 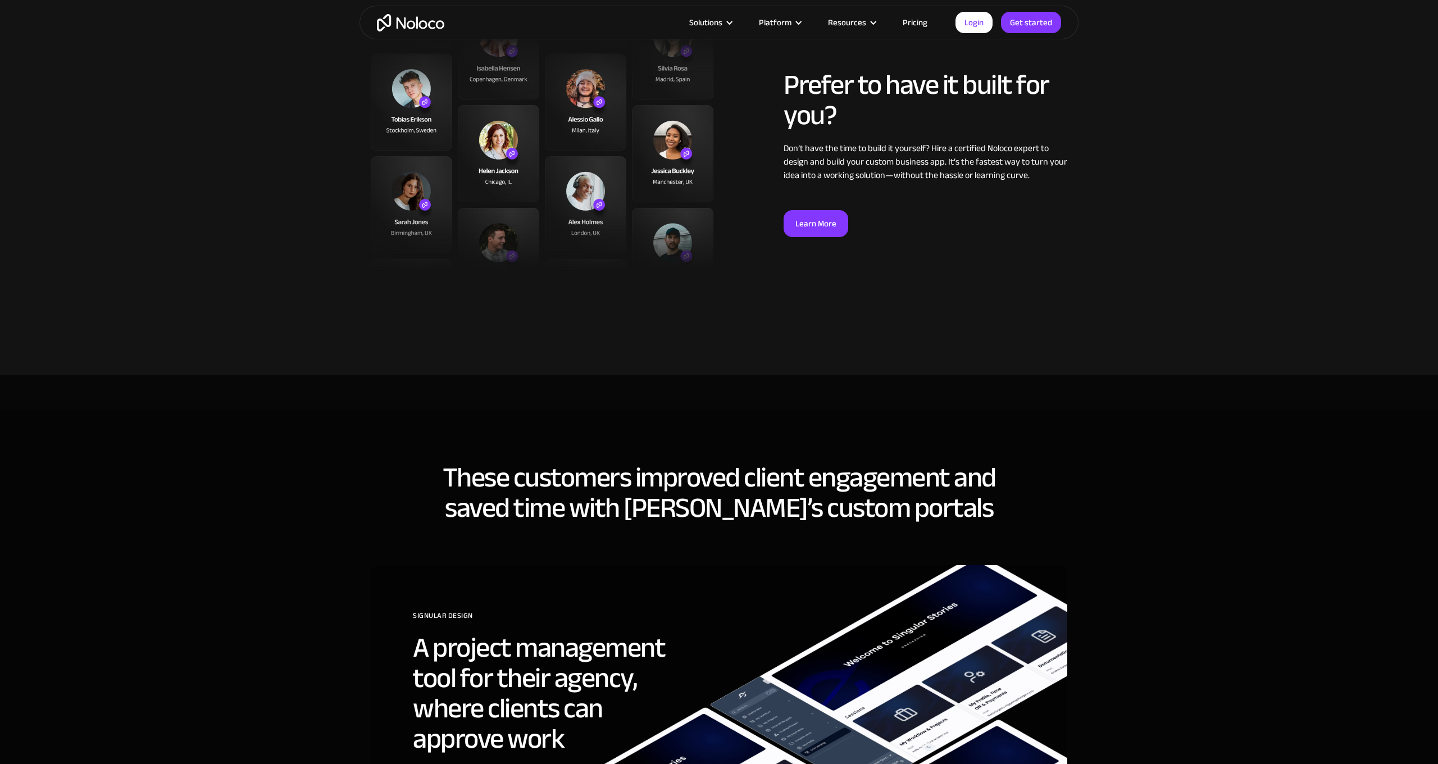 What do you see at coordinates (915, 22) in the screenshot?
I see `a: Pricing` at bounding box center [915, 22].